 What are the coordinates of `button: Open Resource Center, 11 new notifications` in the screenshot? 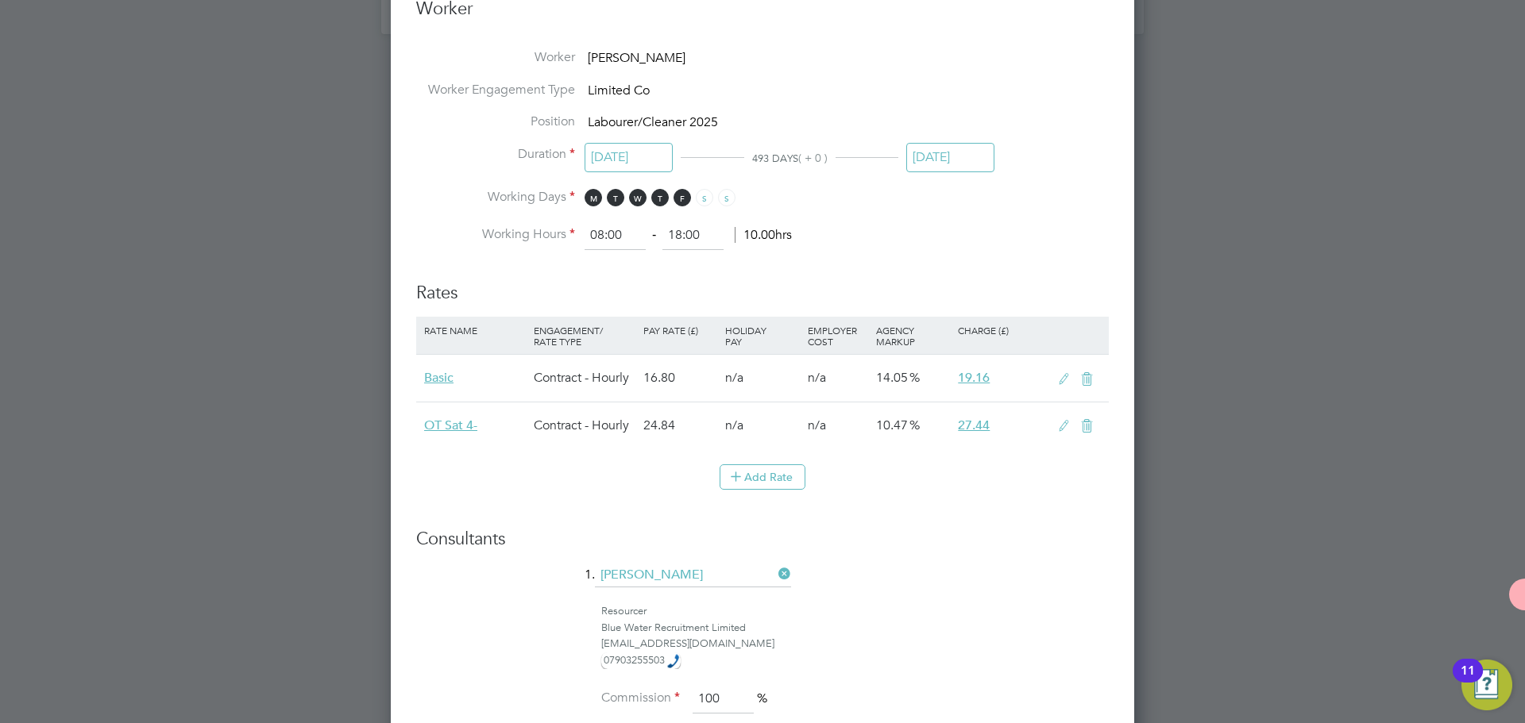 It's located at (1487, 685).